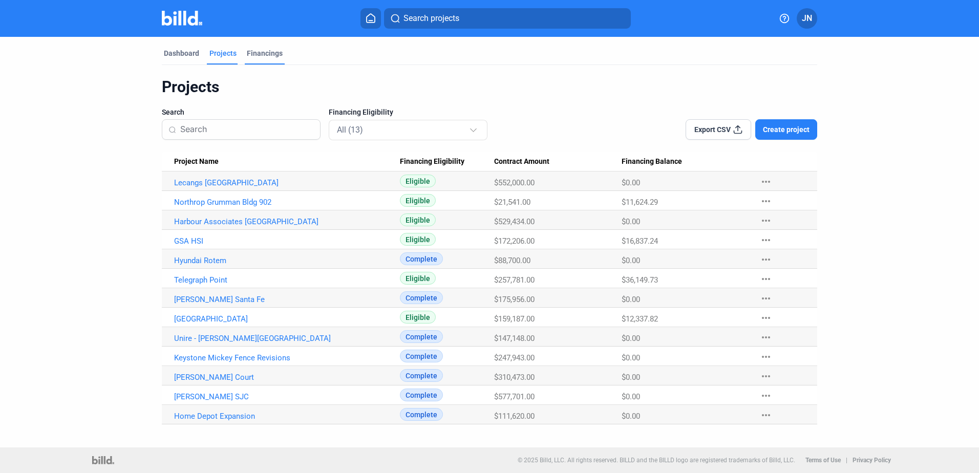 The width and height of the screenshot is (979, 473). Describe the element at coordinates (196, 162) in the screenshot. I see `span: Project Name` at that location.